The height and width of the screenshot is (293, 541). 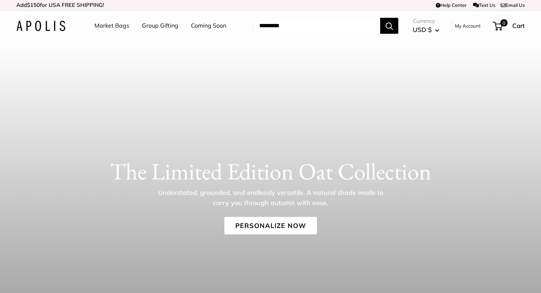 What do you see at coordinates (33, 5) in the screenshot?
I see `span: $150` at bounding box center [33, 5].